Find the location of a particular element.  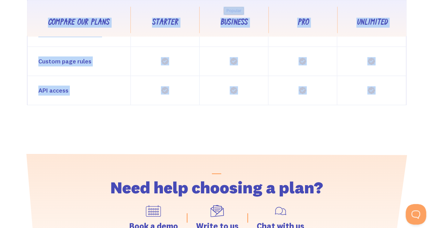

h1: Need help choosing a plan? is located at coordinates (216, 187).